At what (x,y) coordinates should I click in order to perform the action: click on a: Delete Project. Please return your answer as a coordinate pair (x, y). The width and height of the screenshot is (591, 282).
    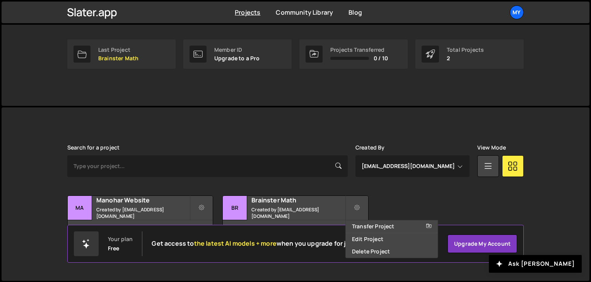
    Looking at the image, I should click on (392, 252).